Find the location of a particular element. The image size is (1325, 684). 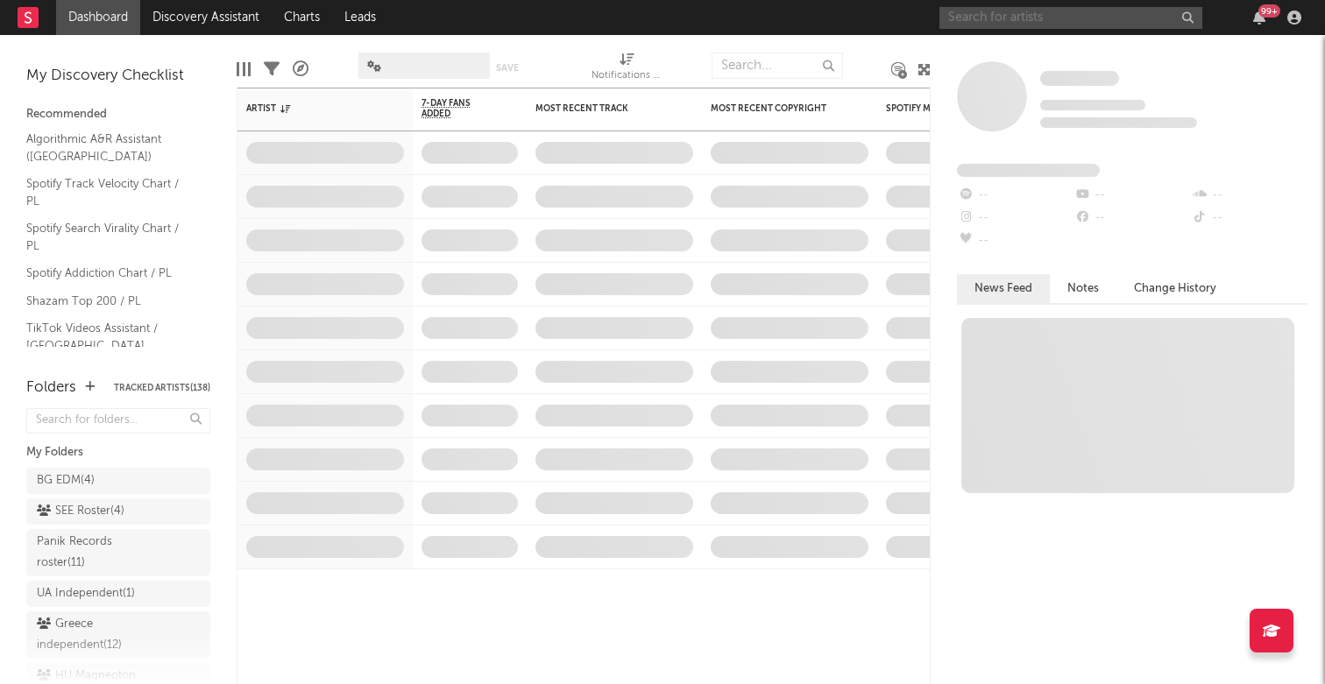

button: Change History is located at coordinates (1175, 288).